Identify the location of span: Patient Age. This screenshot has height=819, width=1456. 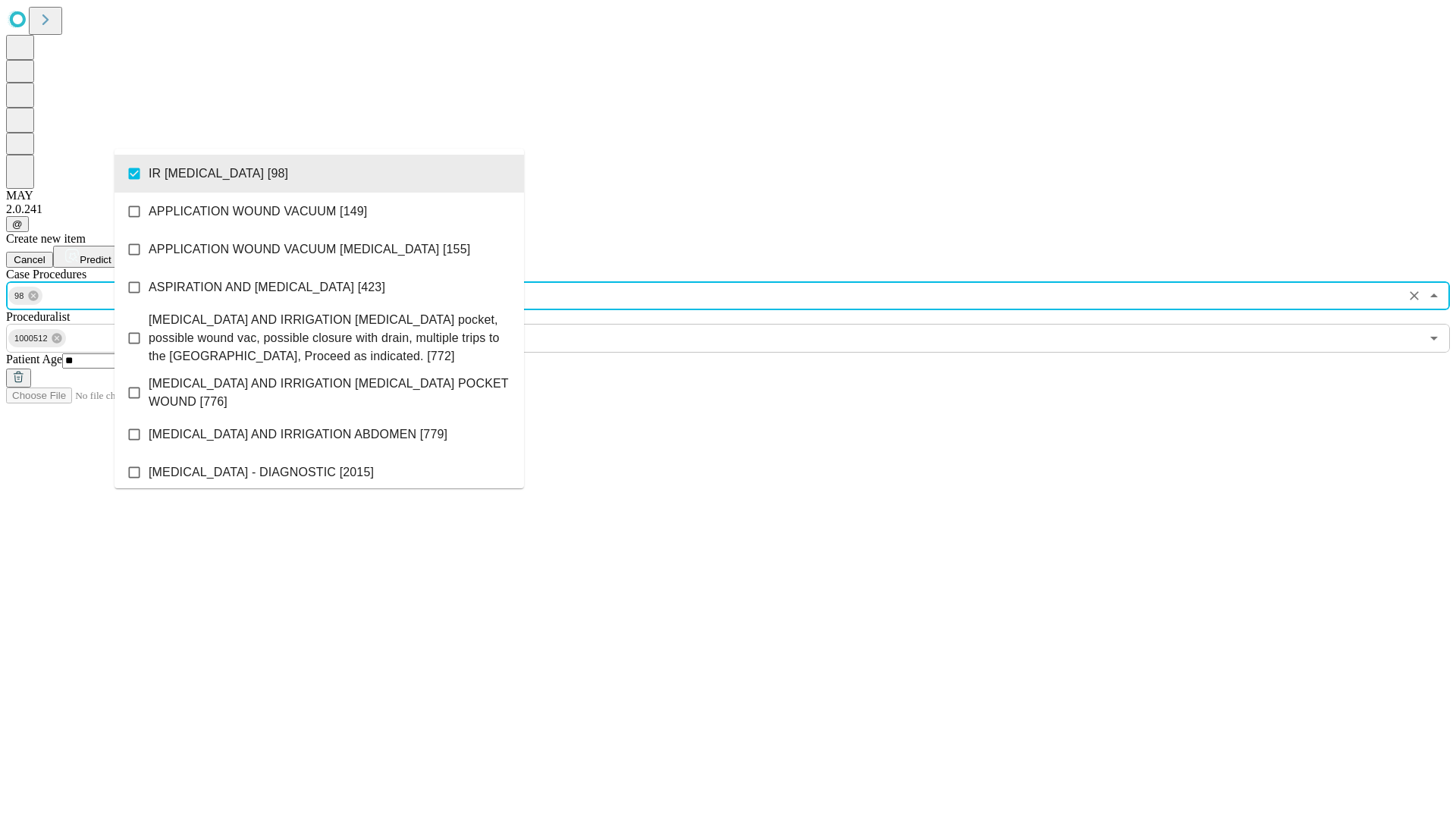
(34, 359).